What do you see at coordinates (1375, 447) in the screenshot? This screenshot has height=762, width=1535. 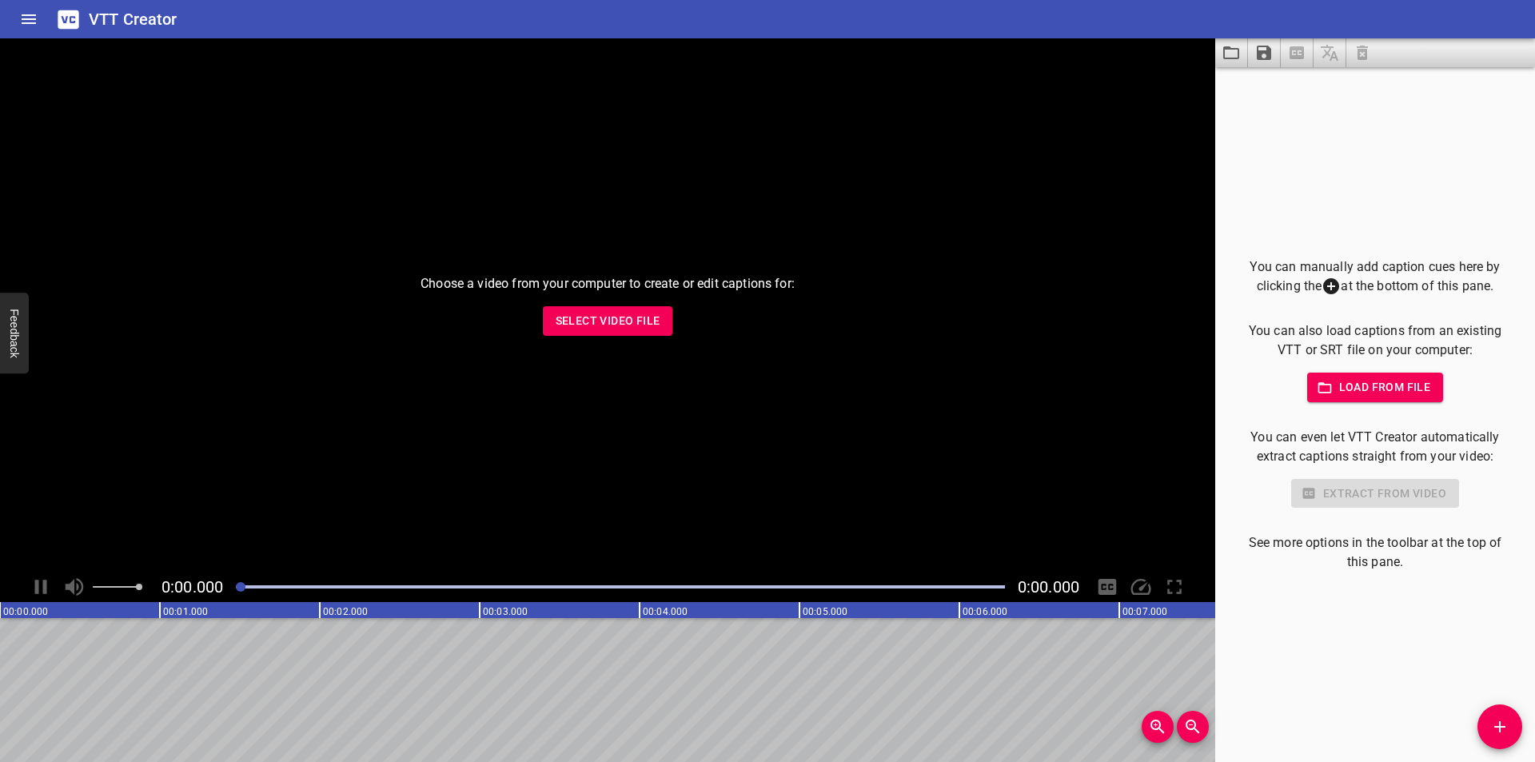 I see `p: You can even let VTT Creator automatically extract captions straight from your video:` at bounding box center [1375, 447].